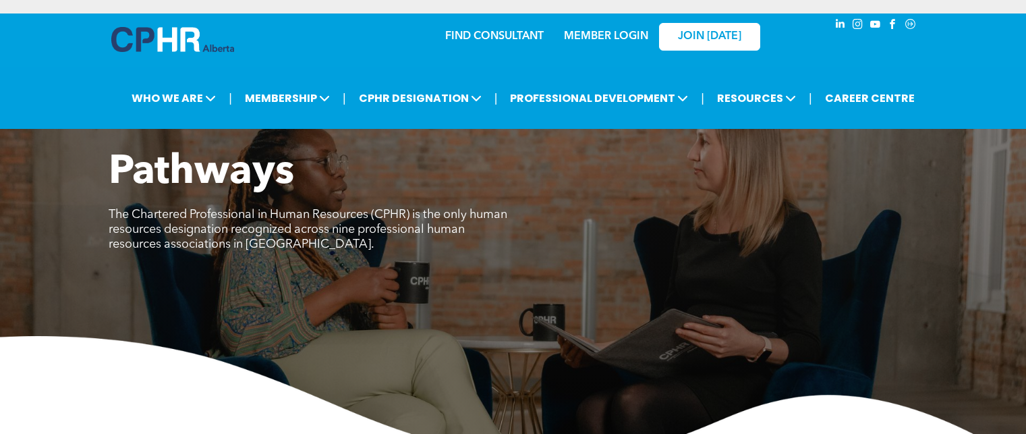 The height and width of the screenshot is (434, 1026). I want to click on span: WHO WE ARE, so click(173, 98).